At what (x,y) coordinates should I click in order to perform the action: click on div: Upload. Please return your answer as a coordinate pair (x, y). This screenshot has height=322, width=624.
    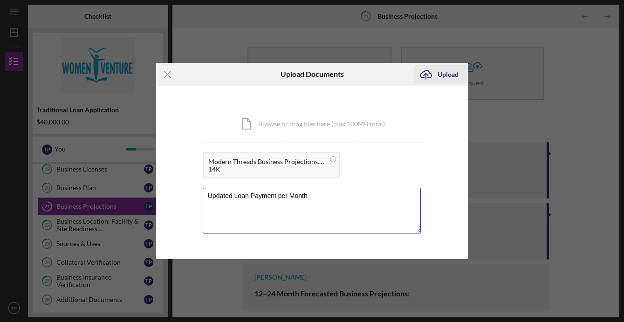
    Looking at the image, I should click on (448, 75).